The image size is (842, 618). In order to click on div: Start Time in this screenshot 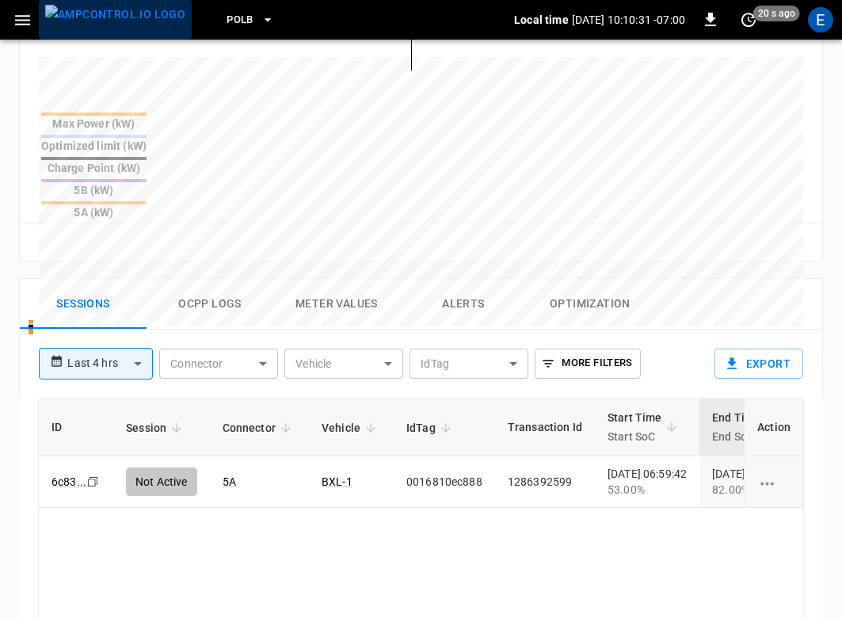, I will do `click(634, 427)`.